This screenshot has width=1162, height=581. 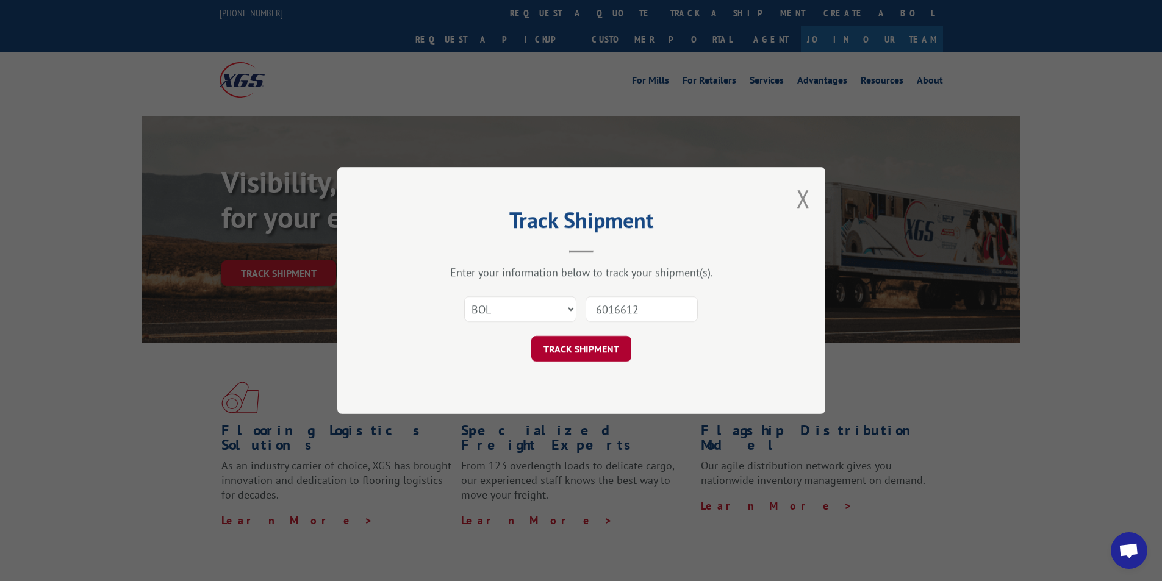 What do you see at coordinates (581, 223) in the screenshot?
I see `h2: Track Shipment` at bounding box center [581, 223].